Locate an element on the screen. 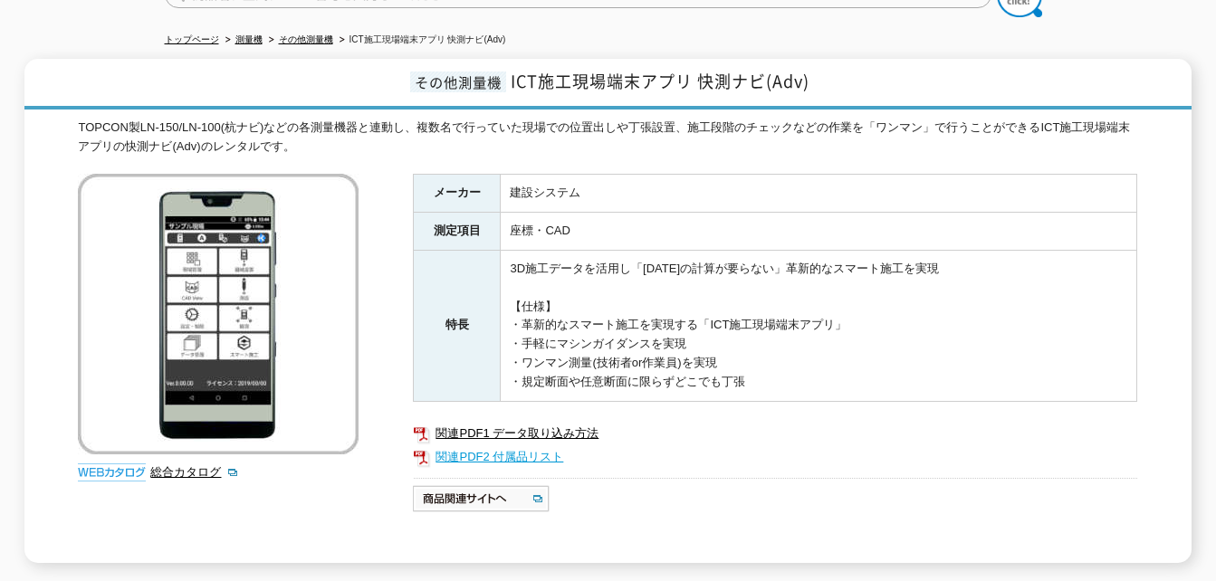  a: トップページ is located at coordinates (192, 39).